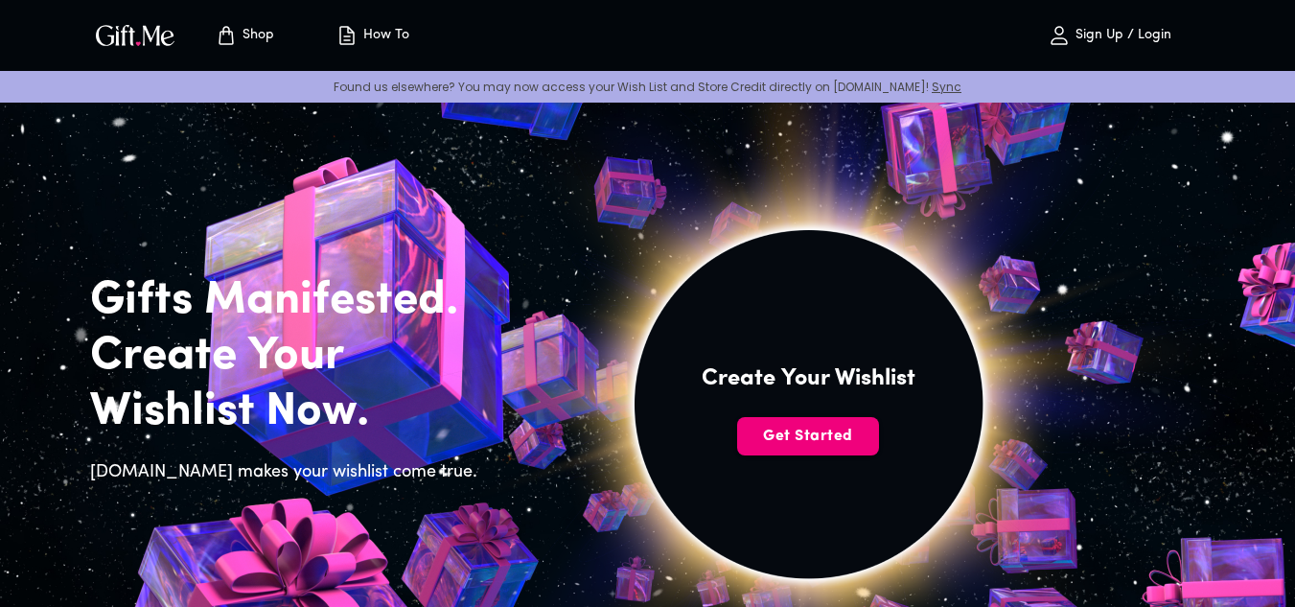 Image resolution: width=1295 pixels, height=607 pixels. What do you see at coordinates (289, 412) in the screenshot?
I see `h2: Wishlist Now.` at bounding box center [289, 412].